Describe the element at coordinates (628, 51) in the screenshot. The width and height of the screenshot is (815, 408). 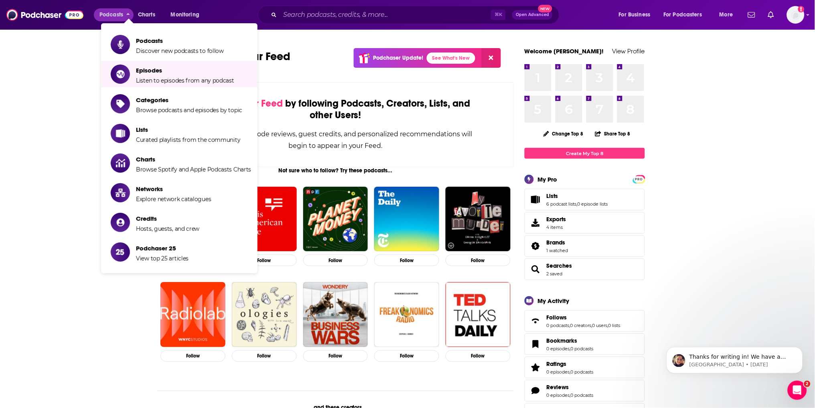
I see `a: View Profile` at that location.